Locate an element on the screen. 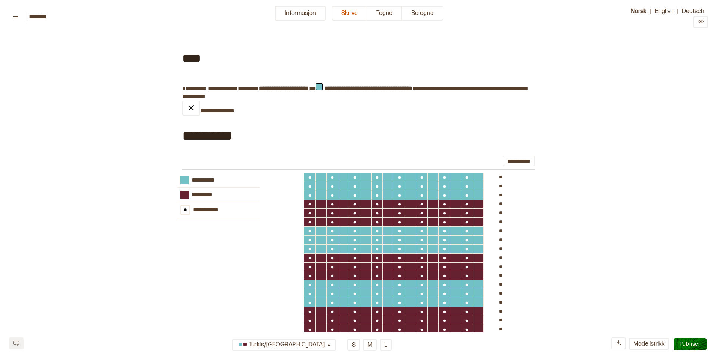 This screenshot has width=717, height=358. button: English is located at coordinates (664, 11).